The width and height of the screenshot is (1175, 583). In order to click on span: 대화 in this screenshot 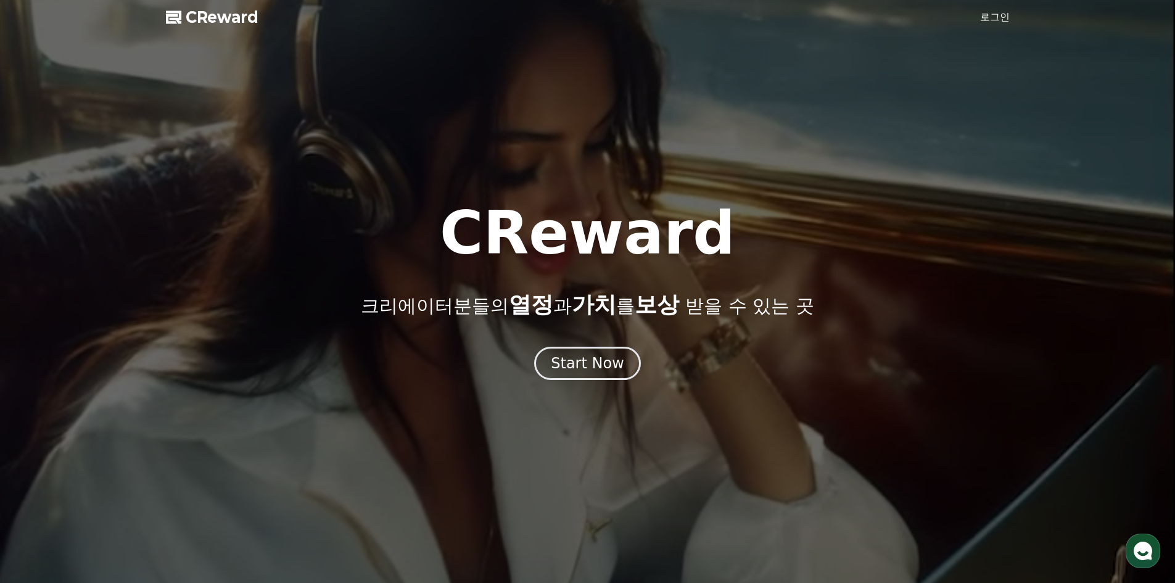, I will do `click(120, 415)`.